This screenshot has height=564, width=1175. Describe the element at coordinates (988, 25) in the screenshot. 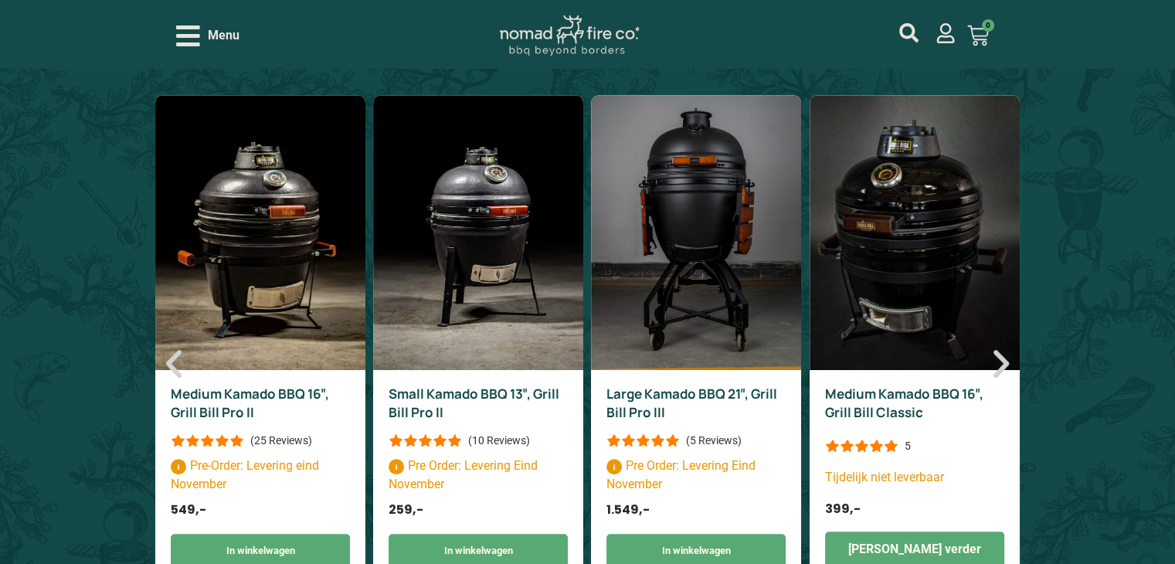

I see `span: 0` at that location.